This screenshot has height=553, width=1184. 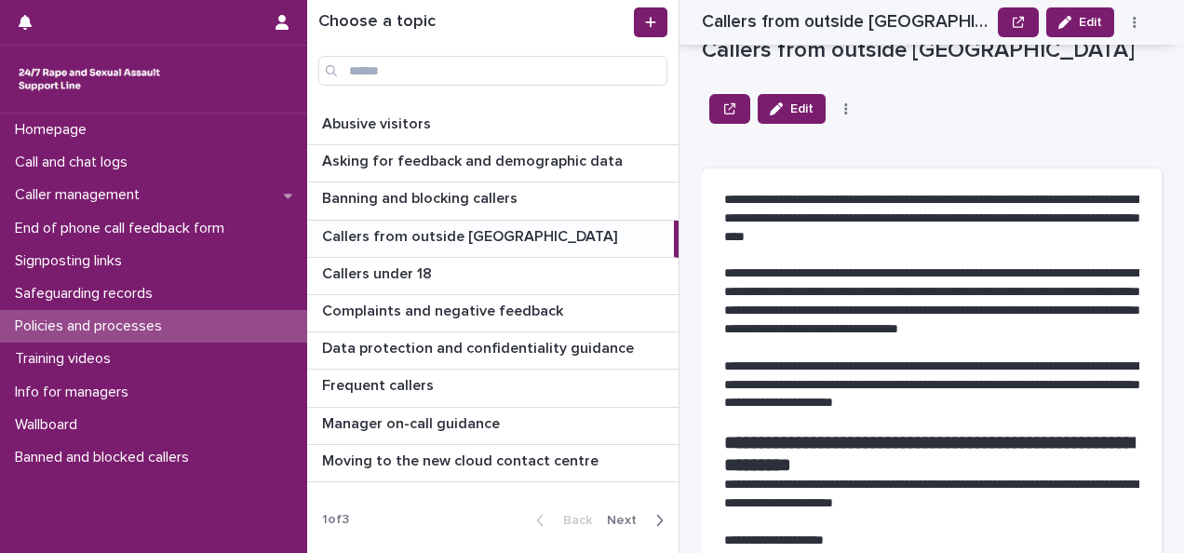 I want to click on p: Policies and processes, so click(x=92, y=326).